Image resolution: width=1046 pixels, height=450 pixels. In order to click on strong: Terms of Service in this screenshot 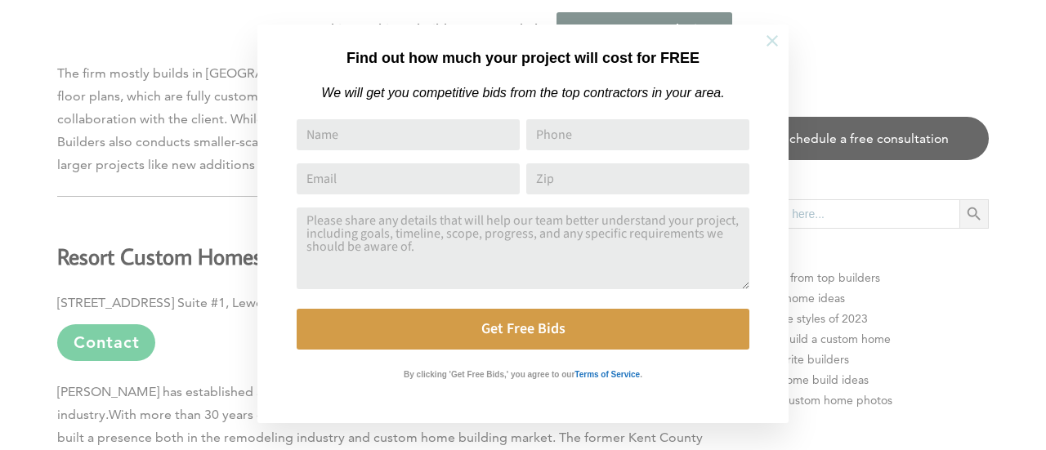, I will do `click(607, 374)`.